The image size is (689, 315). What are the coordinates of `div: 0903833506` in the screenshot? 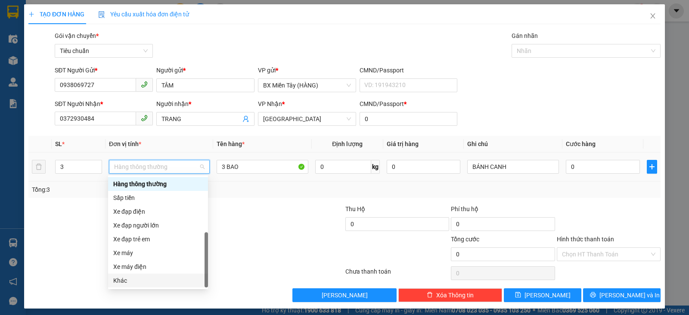 It's located at (37, 44).